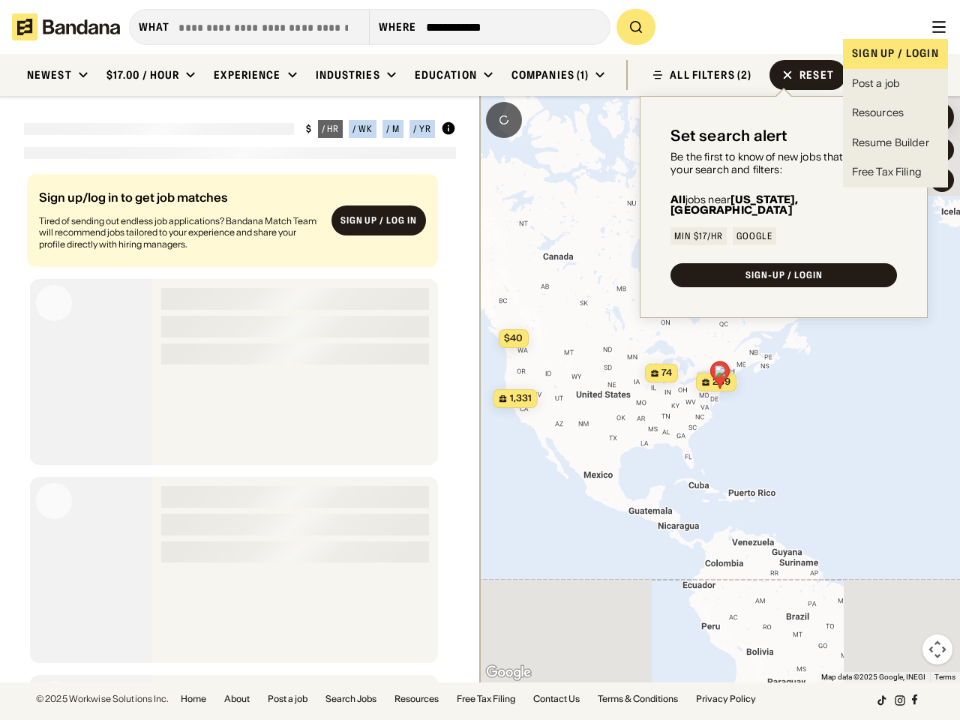 This screenshot has width=960, height=720. I want to click on div: Reset, so click(816, 75).